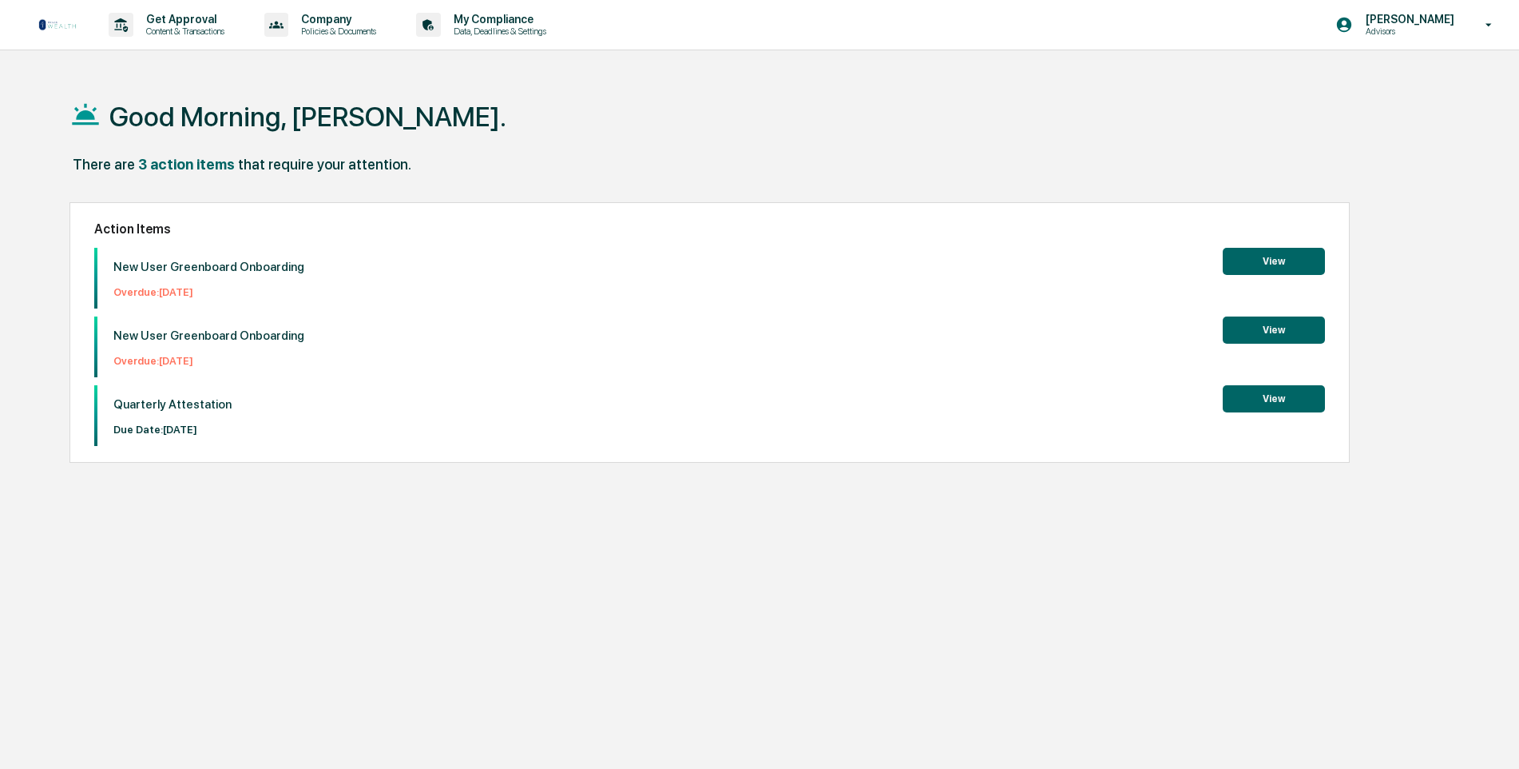 This screenshot has height=769, width=1519. I want to click on p: My Compliance, so click(498, 19).